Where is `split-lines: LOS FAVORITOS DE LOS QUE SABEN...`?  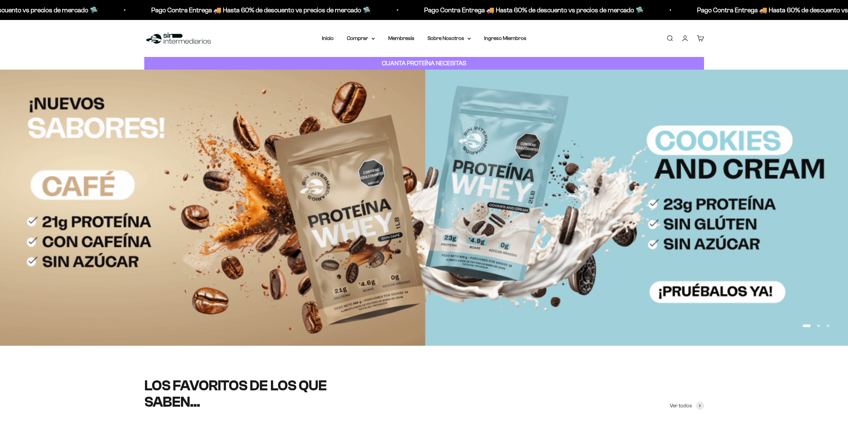 split-lines: LOS FAVORITOS DE LOS QUE SABEN... is located at coordinates (236, 394).